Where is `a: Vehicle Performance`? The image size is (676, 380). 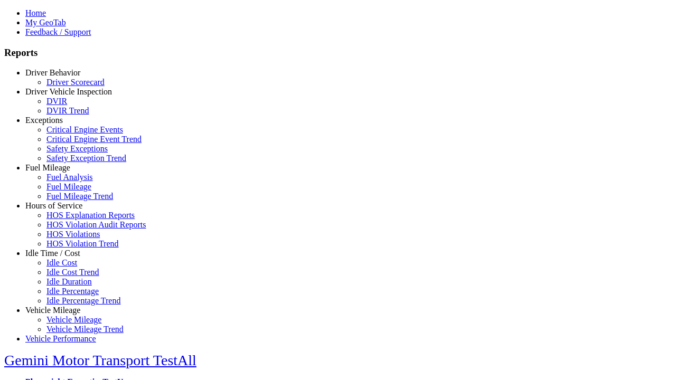
a: Vehicle Performance is located at coordinates (61, 338).